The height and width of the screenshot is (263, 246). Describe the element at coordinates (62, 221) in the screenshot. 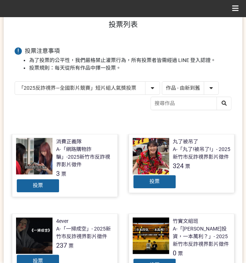

I see `div: 4ever` at that location.